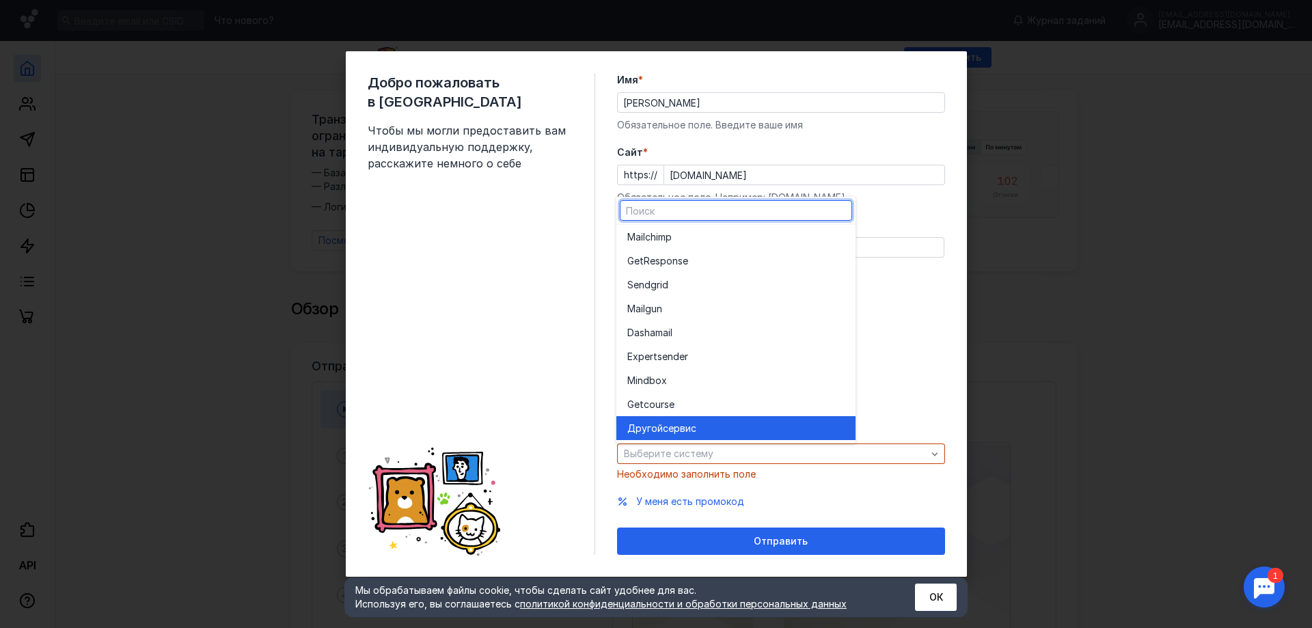 This screenshot has width=1312, height=628. Describe the element at coordinates (664, 285) in the screenshot. I see `span: id` at that location.